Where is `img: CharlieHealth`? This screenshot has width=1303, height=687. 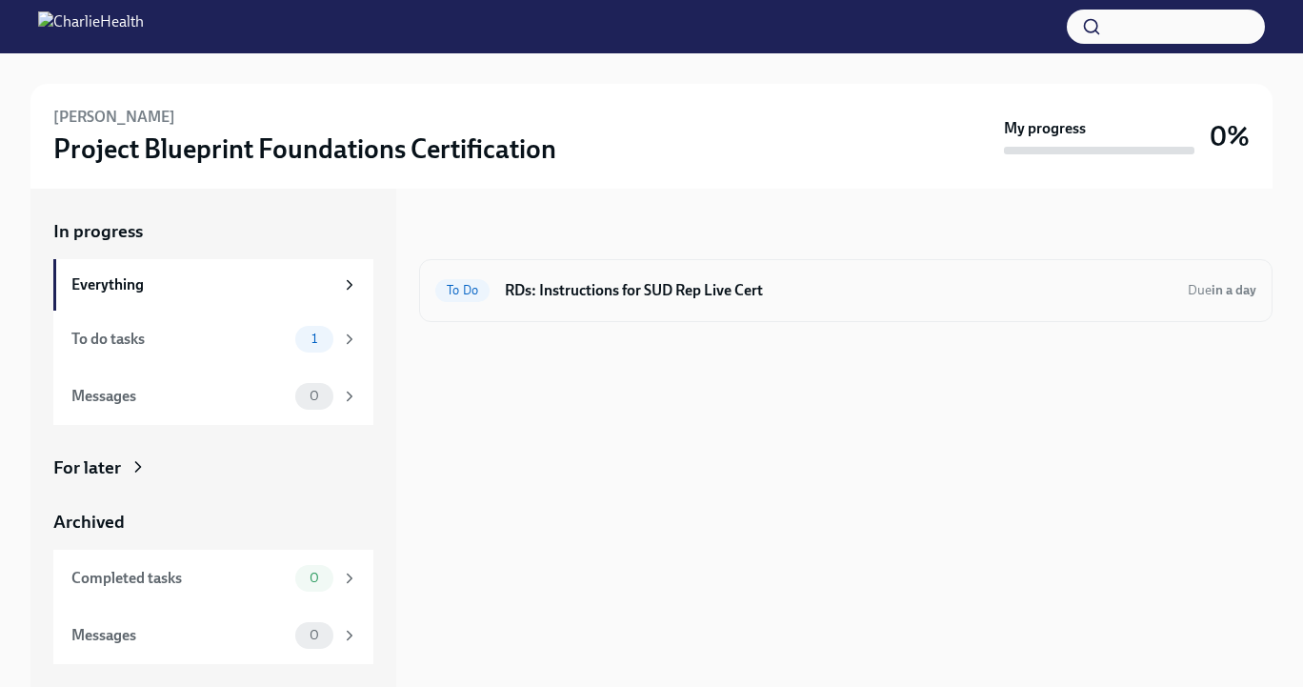 img: CharlieHealth is located at coordinates (91, 27).